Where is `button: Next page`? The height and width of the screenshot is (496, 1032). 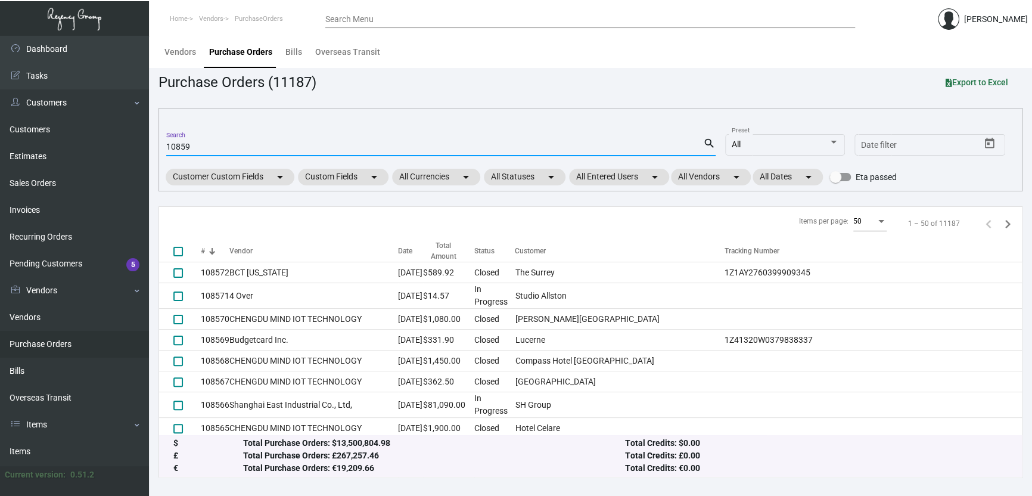
button: Next page is located at coordinates (1007, 223).